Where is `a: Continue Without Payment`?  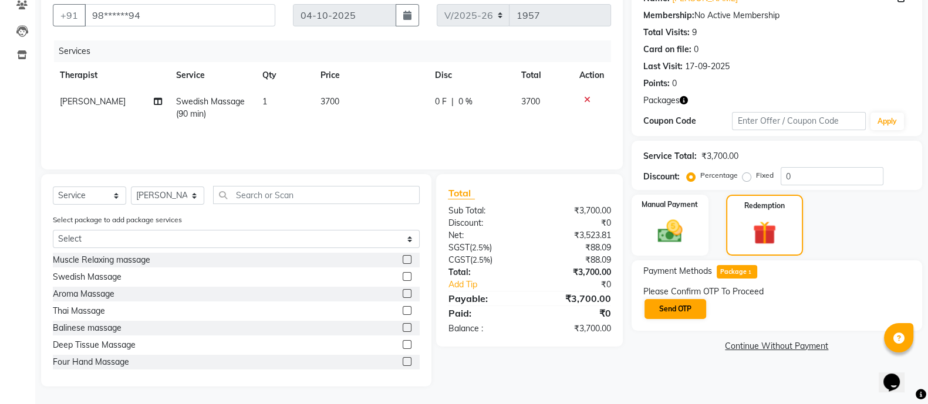 a: Continue Without Payment is located at coordinates (776, 346).